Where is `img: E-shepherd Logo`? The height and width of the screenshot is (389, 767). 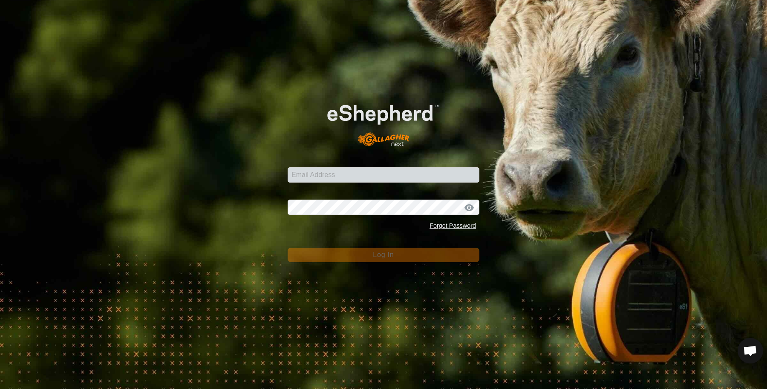
img: E-shepherd Logo is located at coordinates (383, 121).